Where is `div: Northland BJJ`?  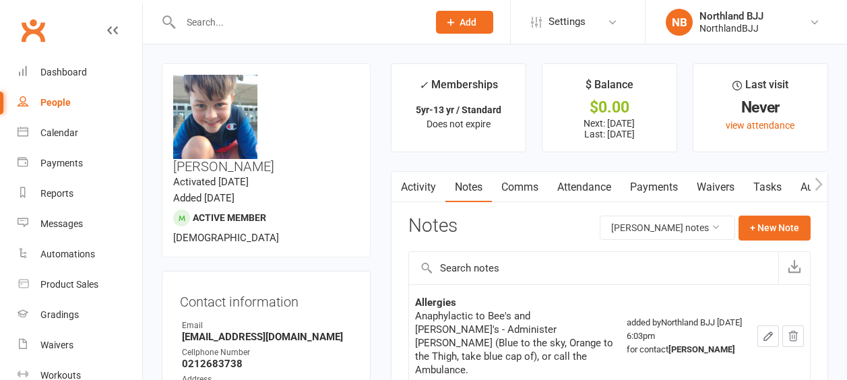 div: Northland BJJ is located at coordinates (731, 16).